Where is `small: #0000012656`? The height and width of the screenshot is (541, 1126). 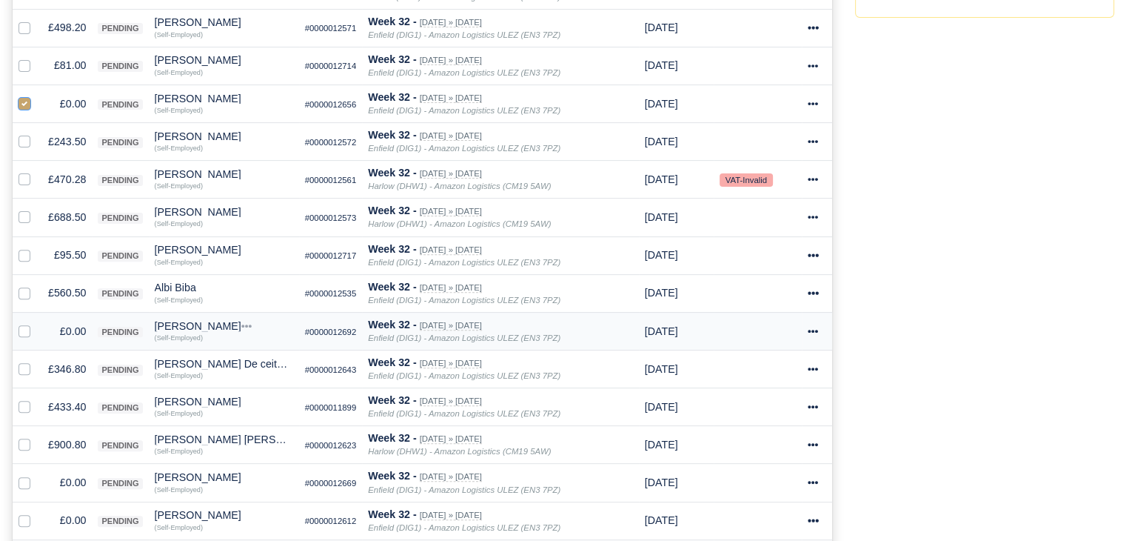 small: #0000012656 is located at coordinates (331, 104).